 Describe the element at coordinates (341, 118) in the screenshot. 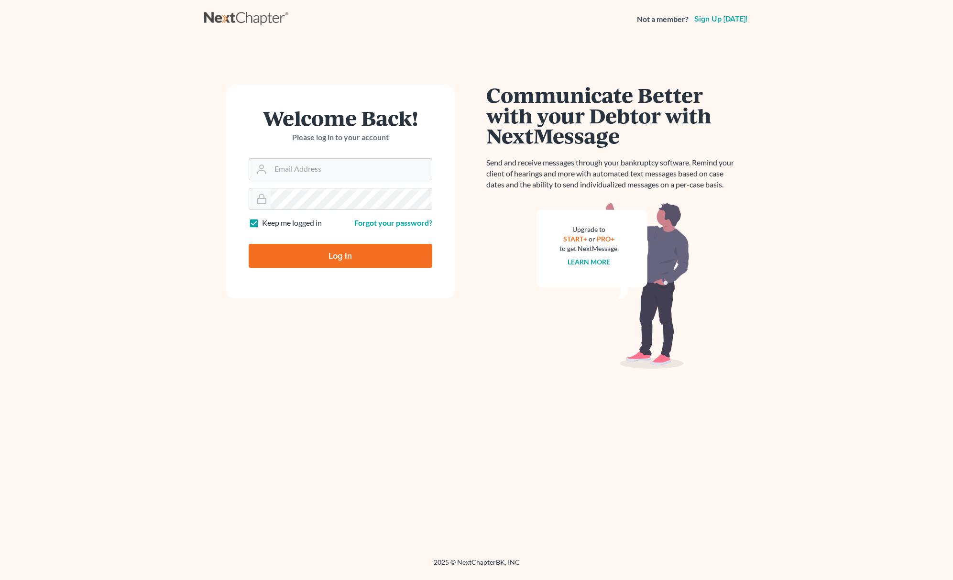

I see `h1: Welcome Back!` at that location.